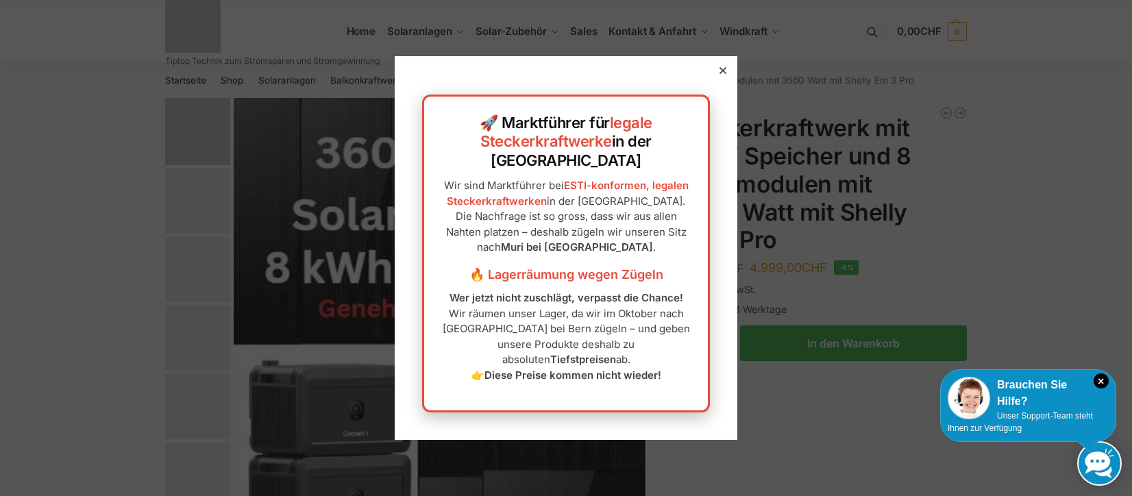  I want to click on strong: Diese Preise kommen nicht wieder!, so click(573, 375).